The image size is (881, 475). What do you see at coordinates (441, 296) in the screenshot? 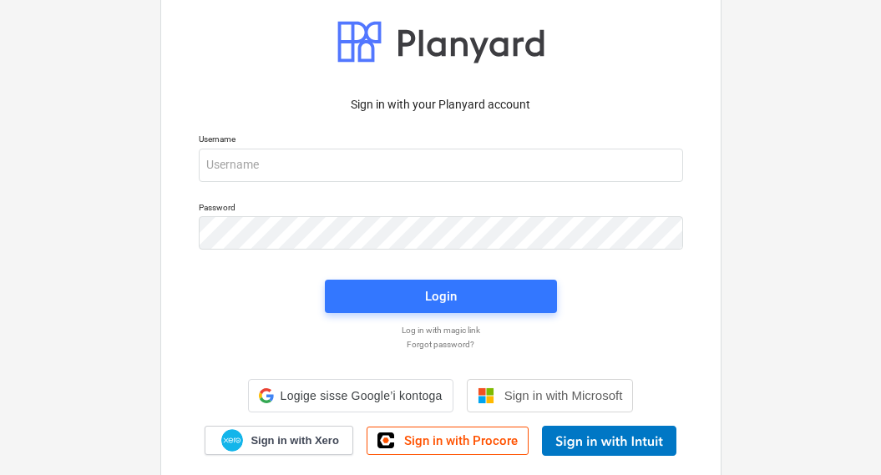
I see `button: Login` at bounding box center [441, 296].